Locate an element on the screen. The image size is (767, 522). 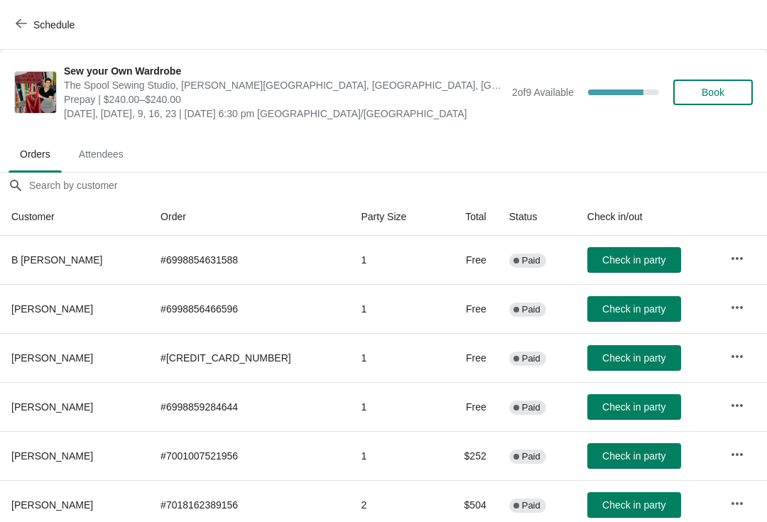
span: Book is located at coordinates (713, 92).